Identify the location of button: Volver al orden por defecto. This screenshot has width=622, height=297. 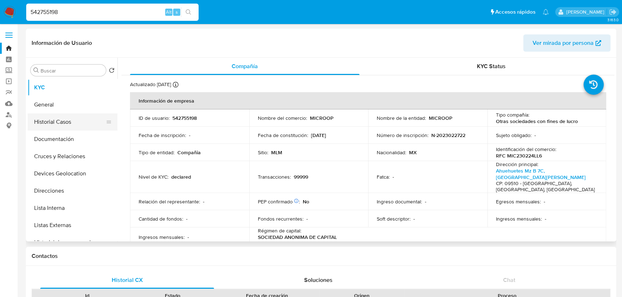
(112, 71).